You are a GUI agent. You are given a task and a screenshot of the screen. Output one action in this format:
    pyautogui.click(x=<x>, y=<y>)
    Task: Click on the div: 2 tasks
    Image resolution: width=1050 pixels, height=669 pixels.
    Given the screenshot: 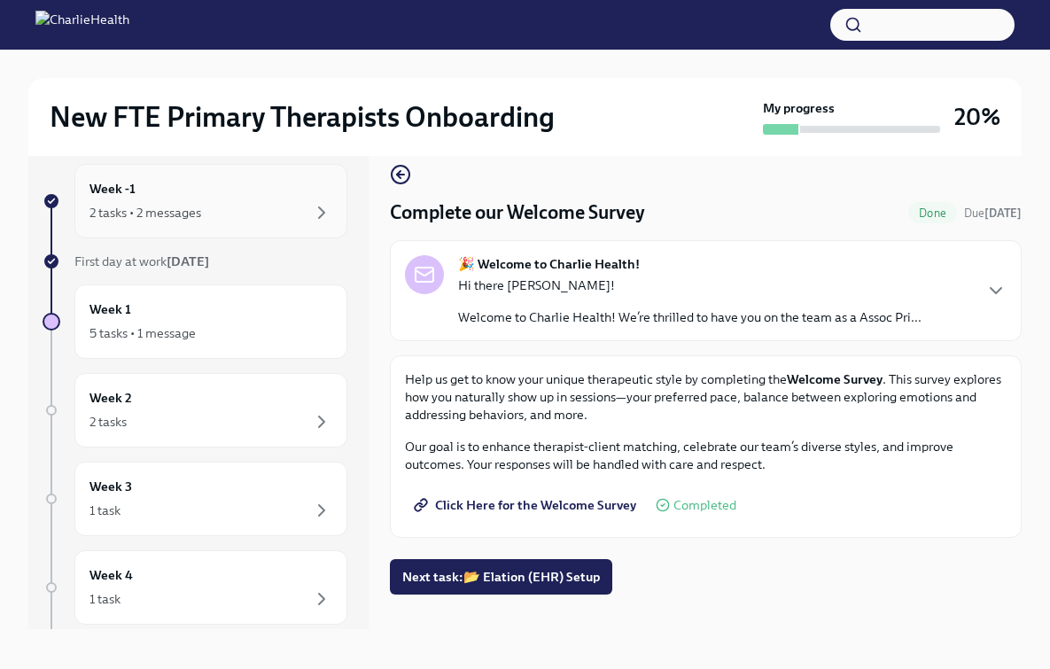 What is the action you would take?
    pyautogui.click(x=108, y=422)
    